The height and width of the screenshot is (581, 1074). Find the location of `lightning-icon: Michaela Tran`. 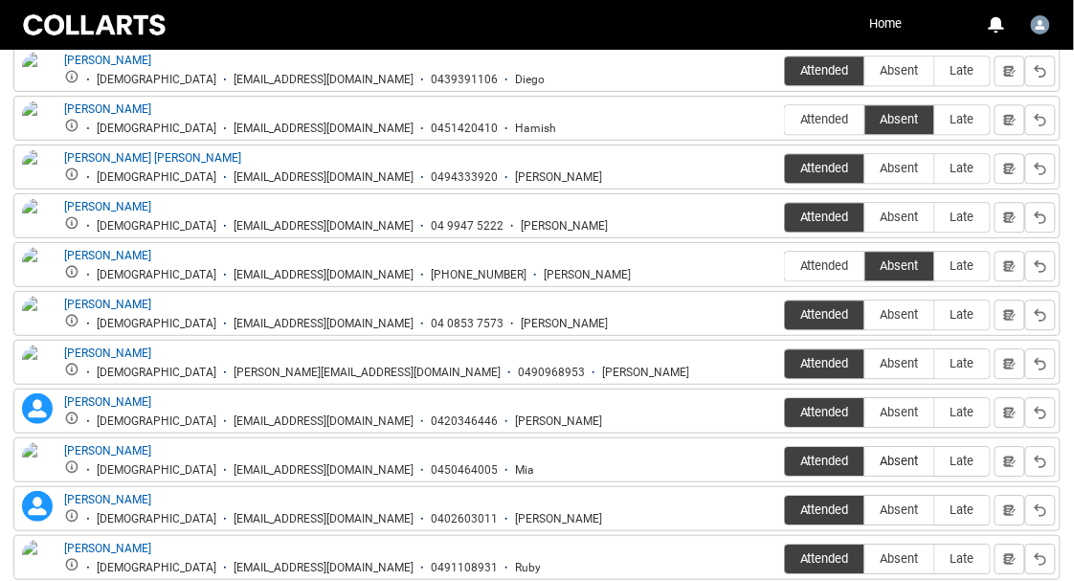

lightning-icon: Michaela Tran is located at coordinates (37, 506).